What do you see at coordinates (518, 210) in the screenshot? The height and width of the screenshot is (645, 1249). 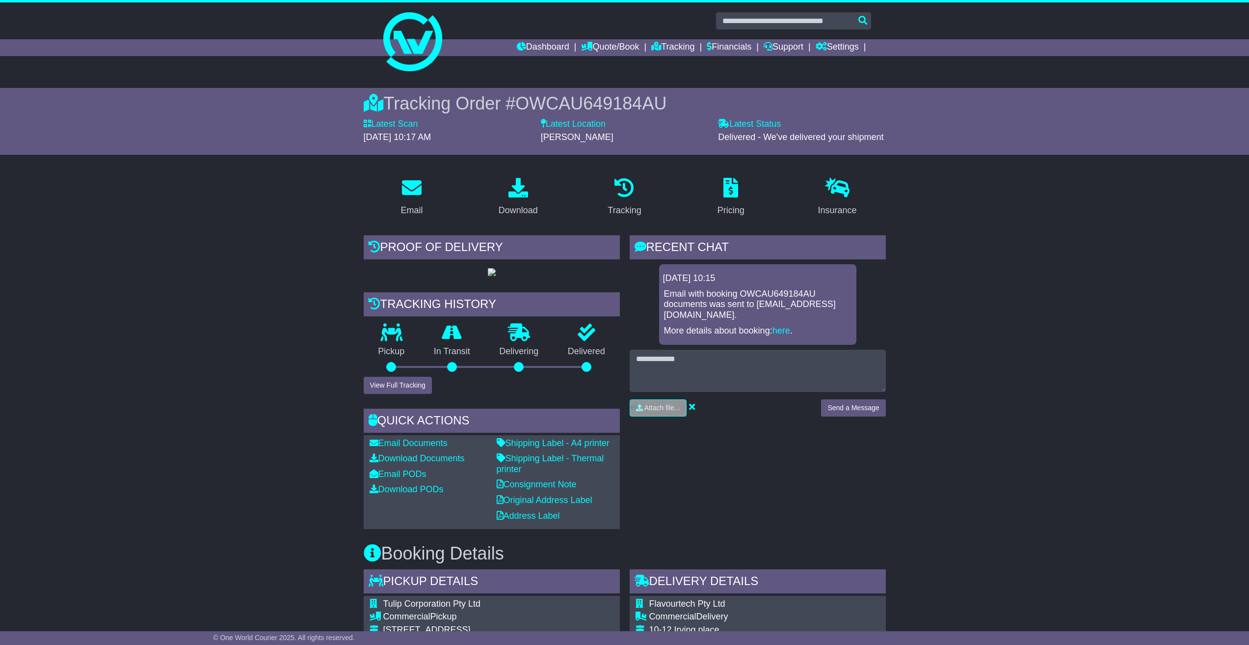 I see `div: Download` at bounding box center [518, 210].